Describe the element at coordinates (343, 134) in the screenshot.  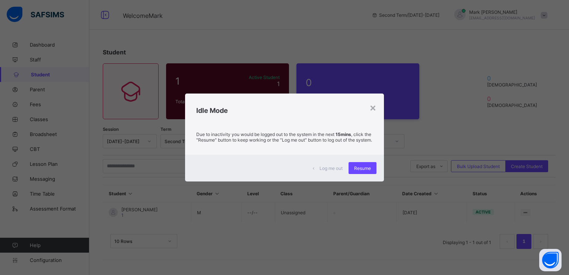
I see `strong: 15mins` at that location.